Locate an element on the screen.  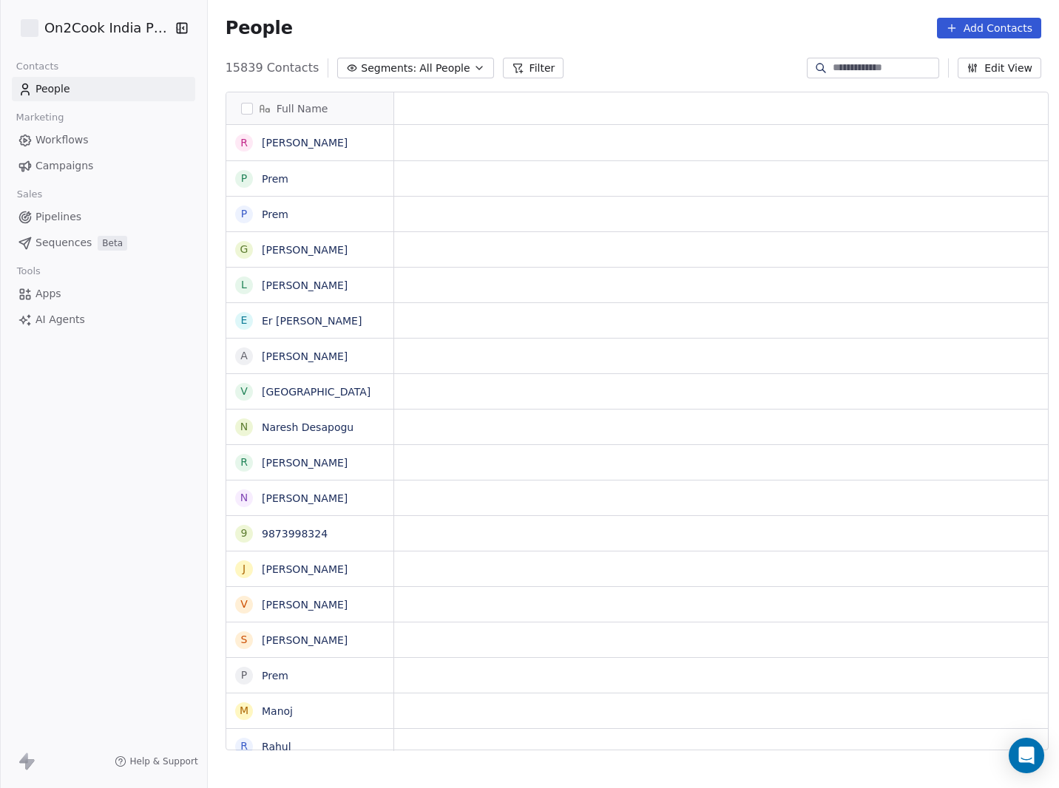
div: grid is located at coordinates (310, 438).